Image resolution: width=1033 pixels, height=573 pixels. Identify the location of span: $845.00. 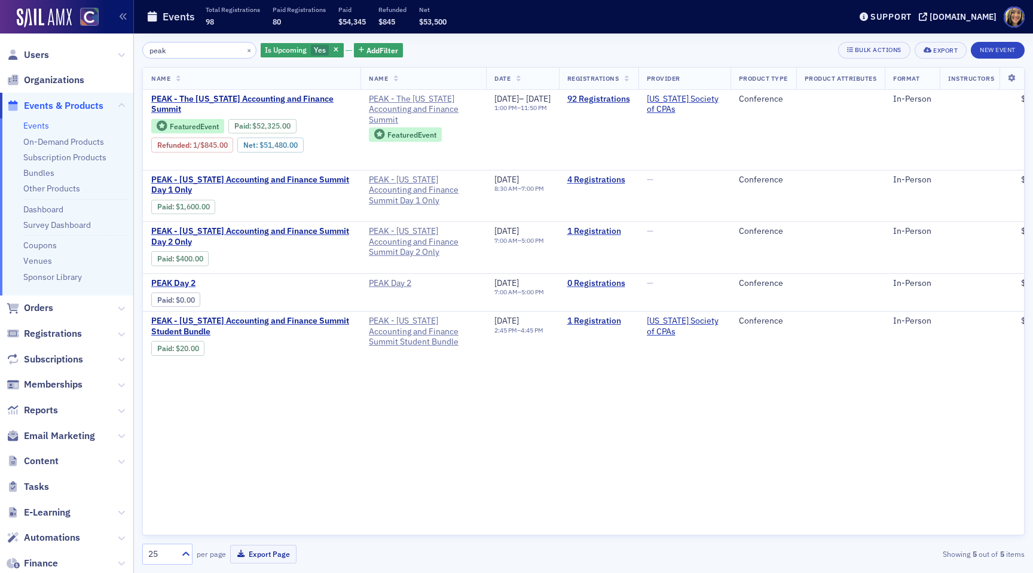
(214, 145).